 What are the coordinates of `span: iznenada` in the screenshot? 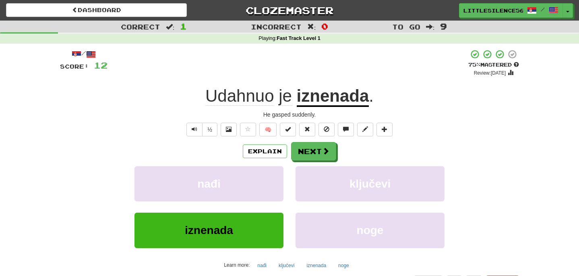 It's located at (209, 230).